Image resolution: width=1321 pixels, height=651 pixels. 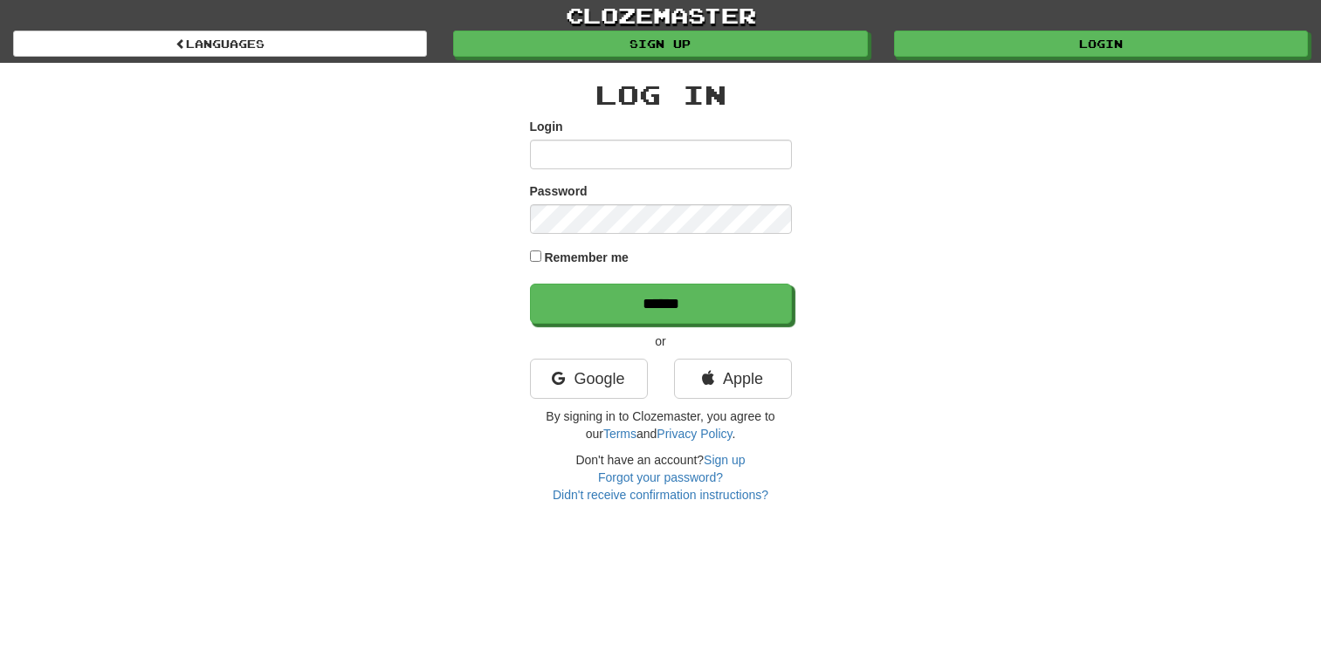 I want to click on a: Privacy Policy, so click(x=694, y=434).